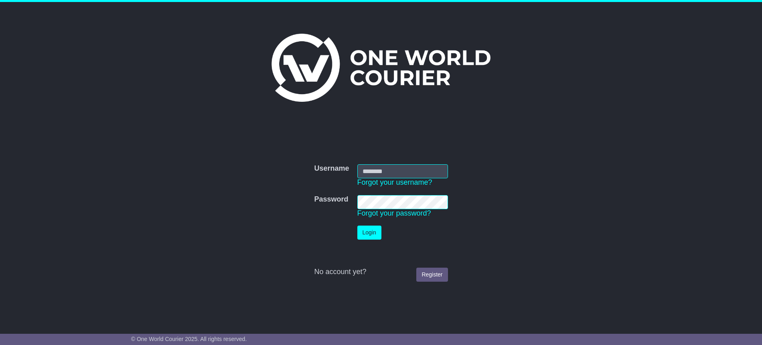  Describe the element at coordinates (432, 275) in the screenshot. I see `a: Register` at that location.